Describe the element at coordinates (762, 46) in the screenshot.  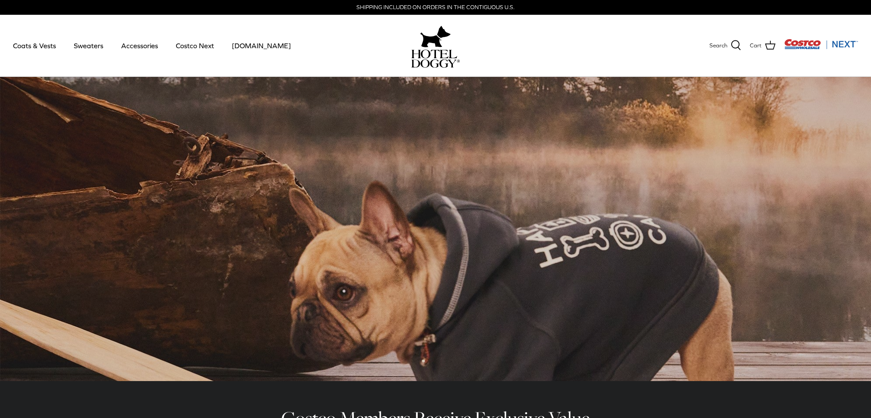
I see `a: Cart` at that location.